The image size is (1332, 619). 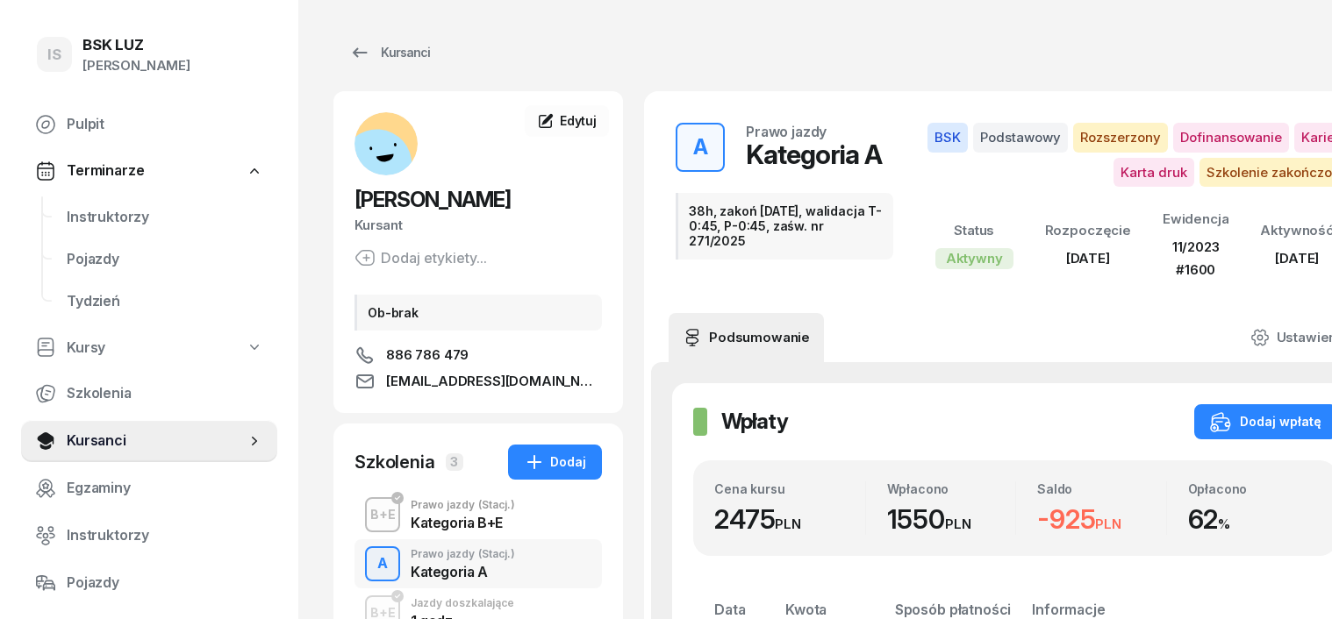 I want to click on a: Szkolenia, so click(x=149, y=394).